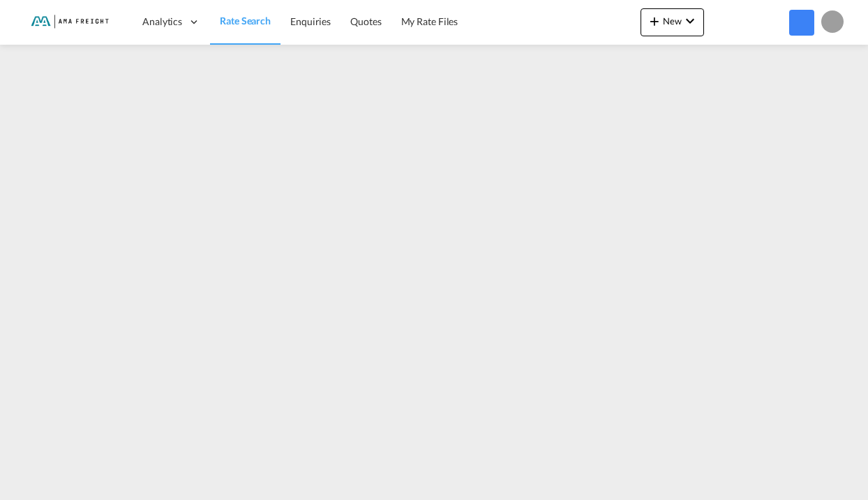 The width and height of the screenshot is (868, 500). Describe the element at coordinates (366, 21) in the screenshot. I see `span: Quotes` at that location.